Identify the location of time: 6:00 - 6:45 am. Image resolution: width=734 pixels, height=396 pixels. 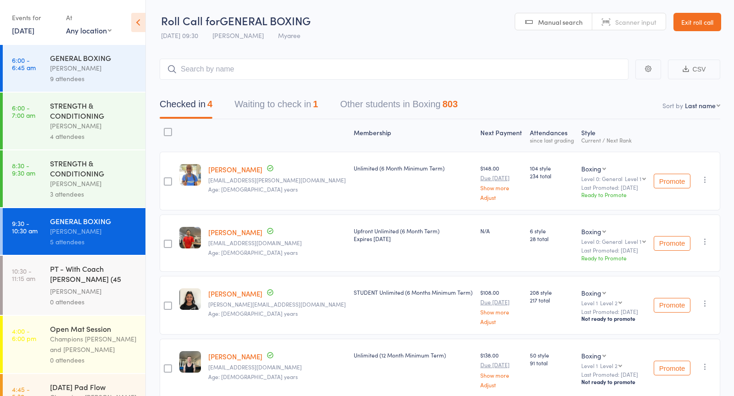
(24, 64).